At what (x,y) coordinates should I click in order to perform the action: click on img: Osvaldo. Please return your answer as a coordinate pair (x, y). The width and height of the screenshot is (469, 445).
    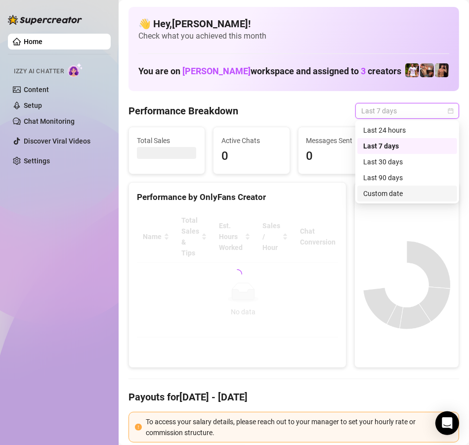
    Looking at the image, I should click on (427, 70).